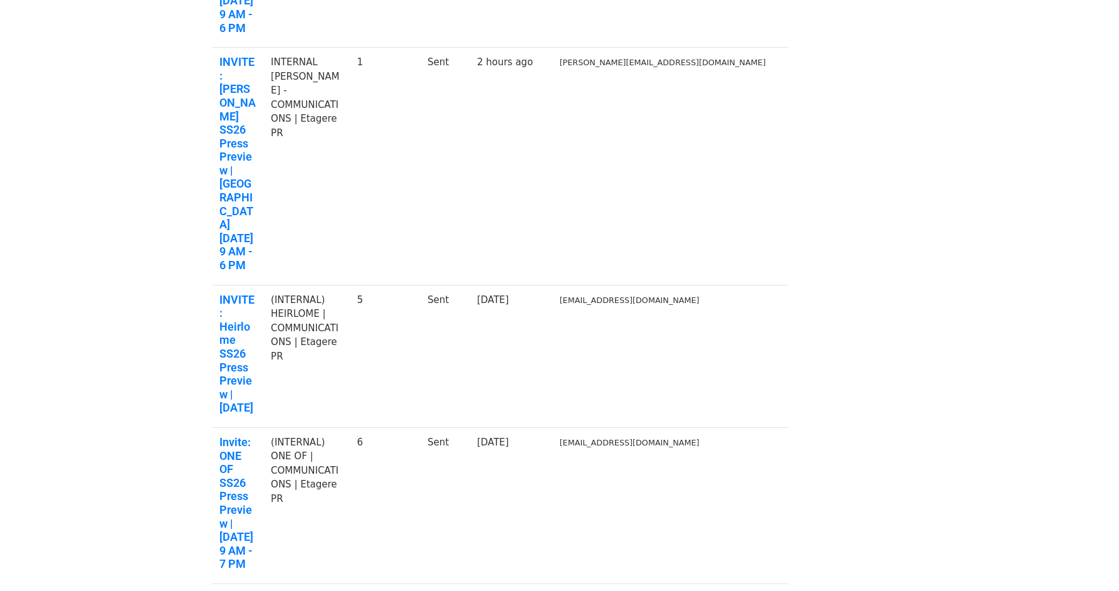 The image size is (1119, 591). What do you see at coordinates (306, 355) in the screenshot?
I see `td: (INTERNAL) HEIRLOME | COMMUNICATIONS | Etagere PR` at bounding box center [306, 355].